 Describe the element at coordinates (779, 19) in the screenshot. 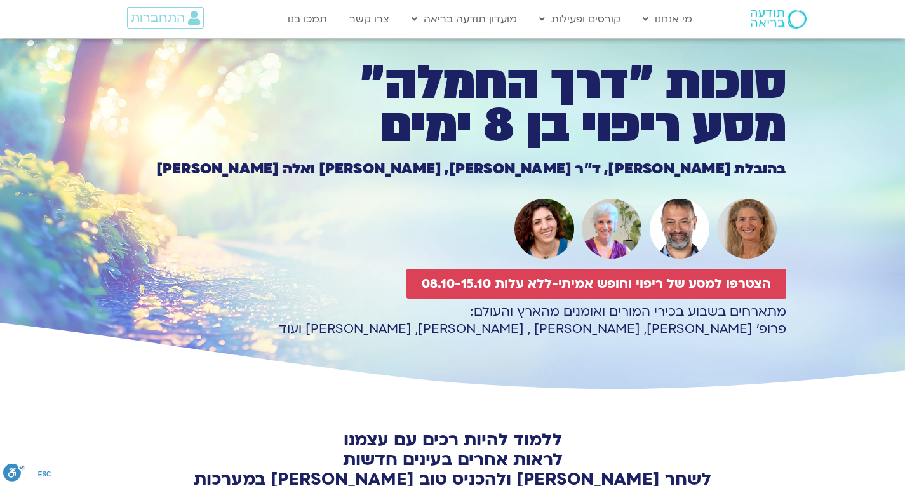

I see `img: תודעה בריאה` at that location.